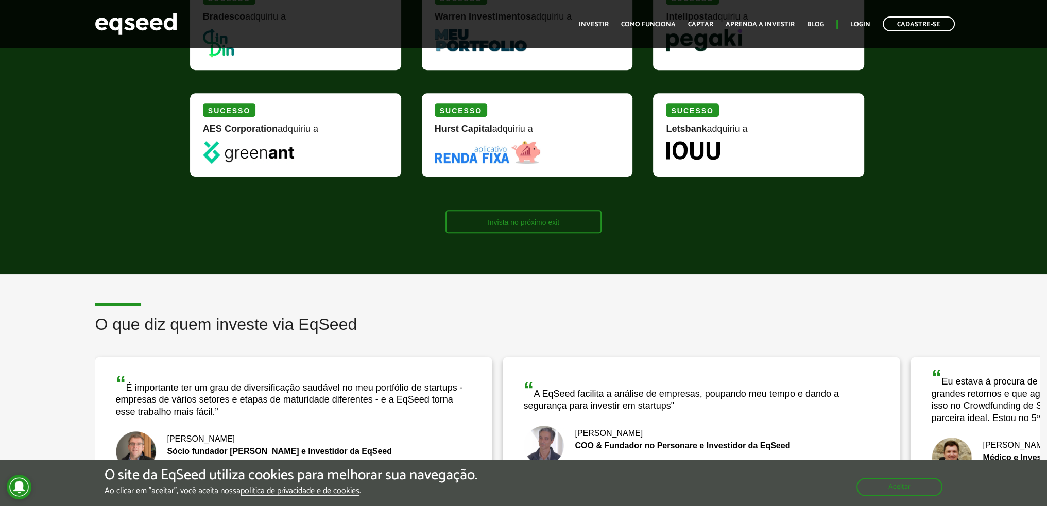 This screenshot has width=1047, height=506. I want to click on a: Invista no próximo exit, so click(523, 222).